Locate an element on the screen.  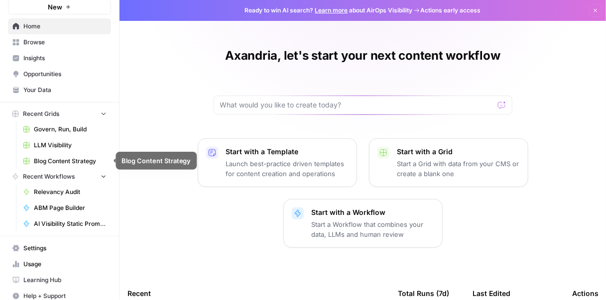
h1: Axandria, let's start your next content workflow is located at coordinates (363, 56).